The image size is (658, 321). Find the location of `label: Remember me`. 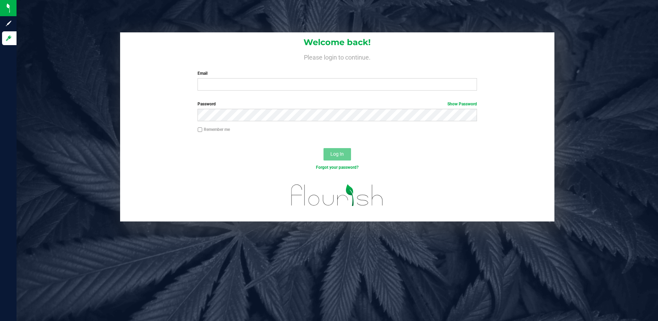

label: Remember me is located at coordinates (214, 129).